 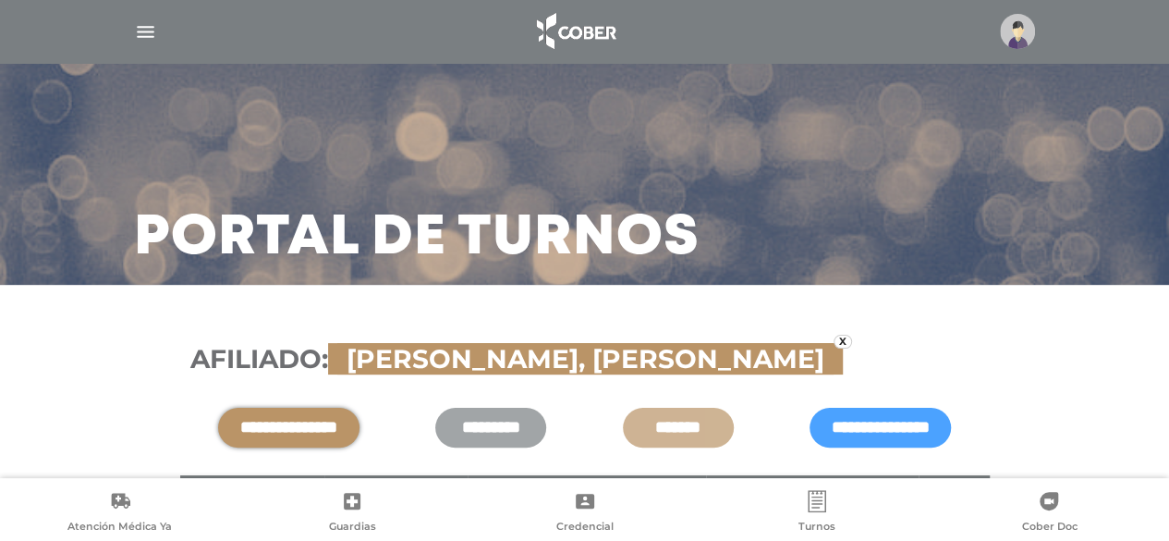 What do you see at coordinates (584, 513) in the screenshot?
I see `a: Credencial` at bounding box center [584, 513].